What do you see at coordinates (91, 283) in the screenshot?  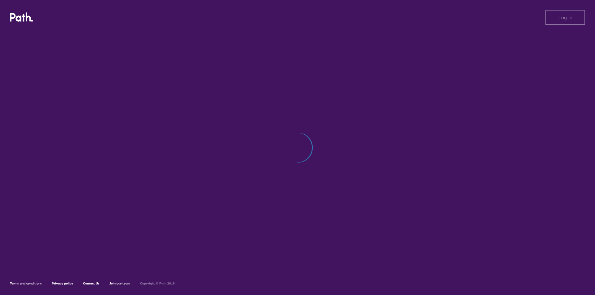 I see `a: Contact Us` at bounding box center [91, 283].